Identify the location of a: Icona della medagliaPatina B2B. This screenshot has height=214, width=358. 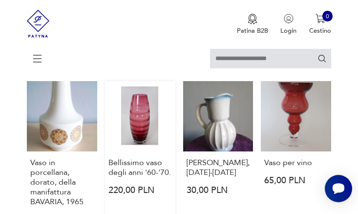
(253, 24).